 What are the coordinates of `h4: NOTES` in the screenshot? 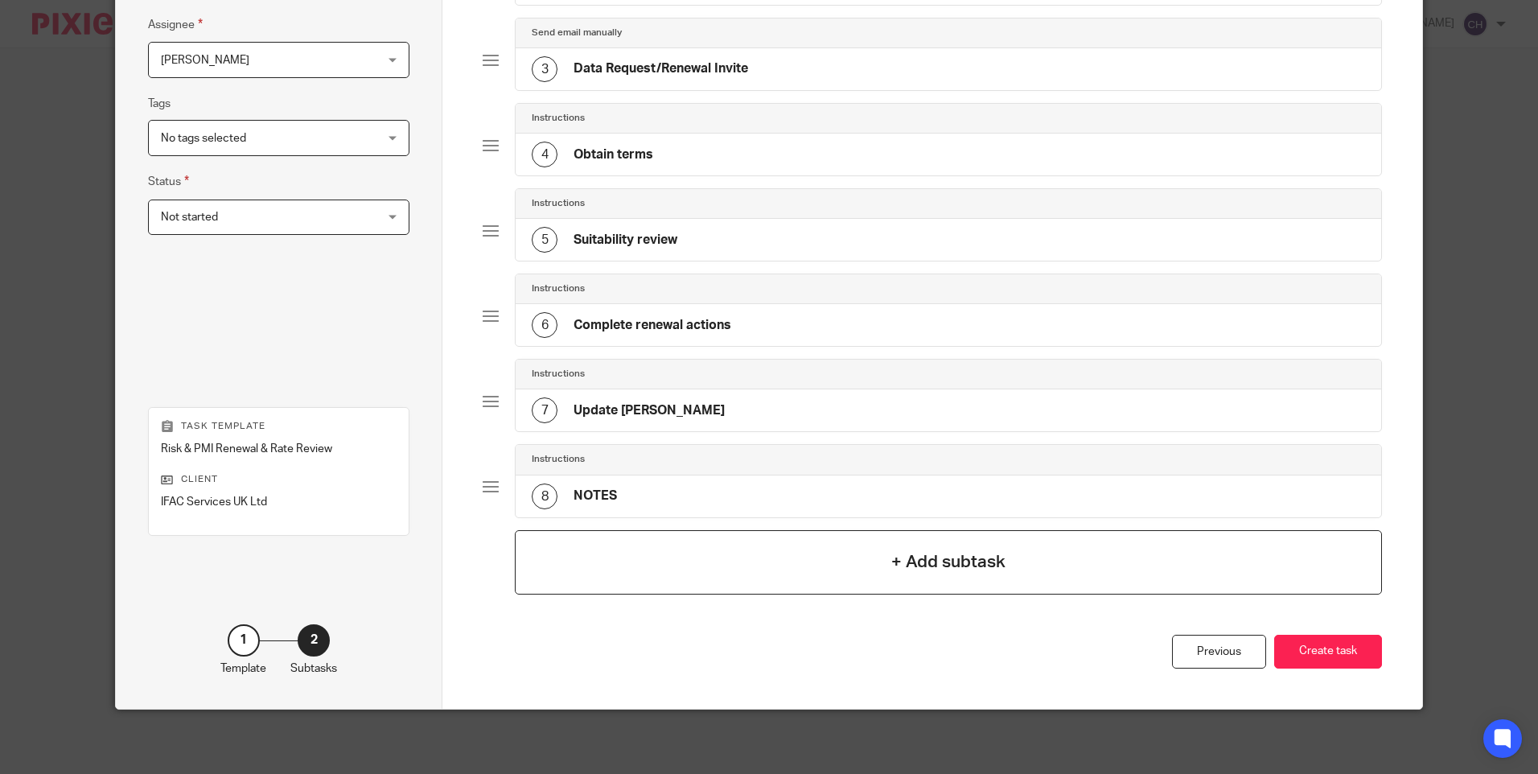 It's located at (595, 496).